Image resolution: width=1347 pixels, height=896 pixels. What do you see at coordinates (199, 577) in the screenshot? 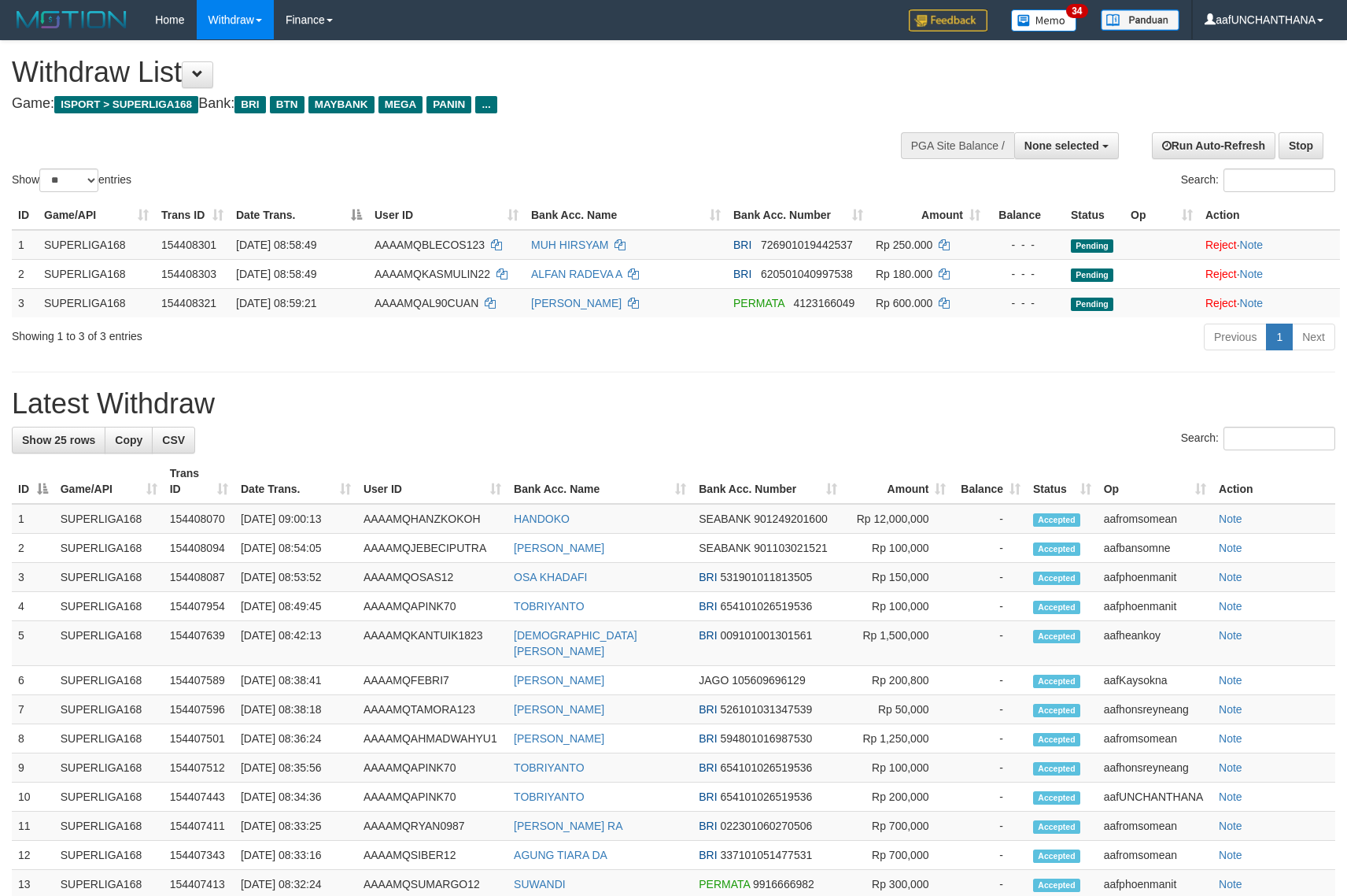
I see `td: 154408087` at bounding box center [199, 577].